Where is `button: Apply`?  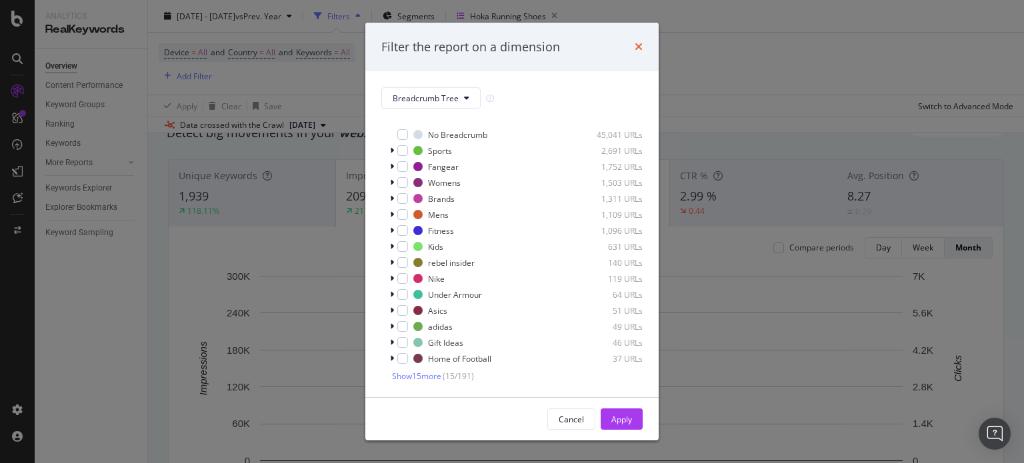
button: Apply is located at coordinates (621, 419).